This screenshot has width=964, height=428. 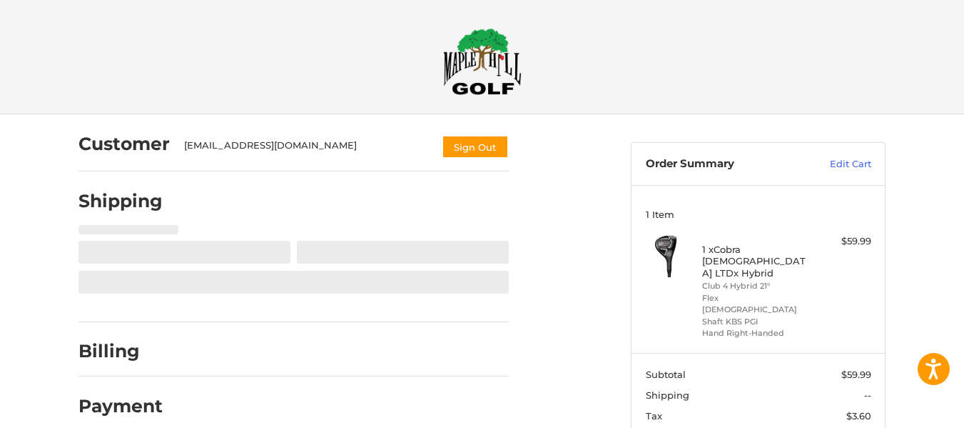 What do you see at coordinates (483, 61) in the screenshot?
I see `img: Maple Hill Golf` at bounding box center [483, 61].